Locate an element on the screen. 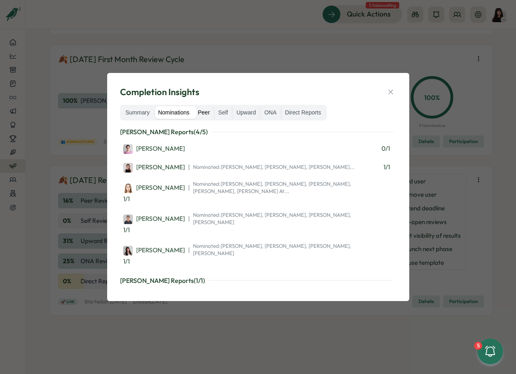 The height and width of the screenshot is (374, 516). img: Ketevan Dzukaevi is located at coordinates (128, 149).